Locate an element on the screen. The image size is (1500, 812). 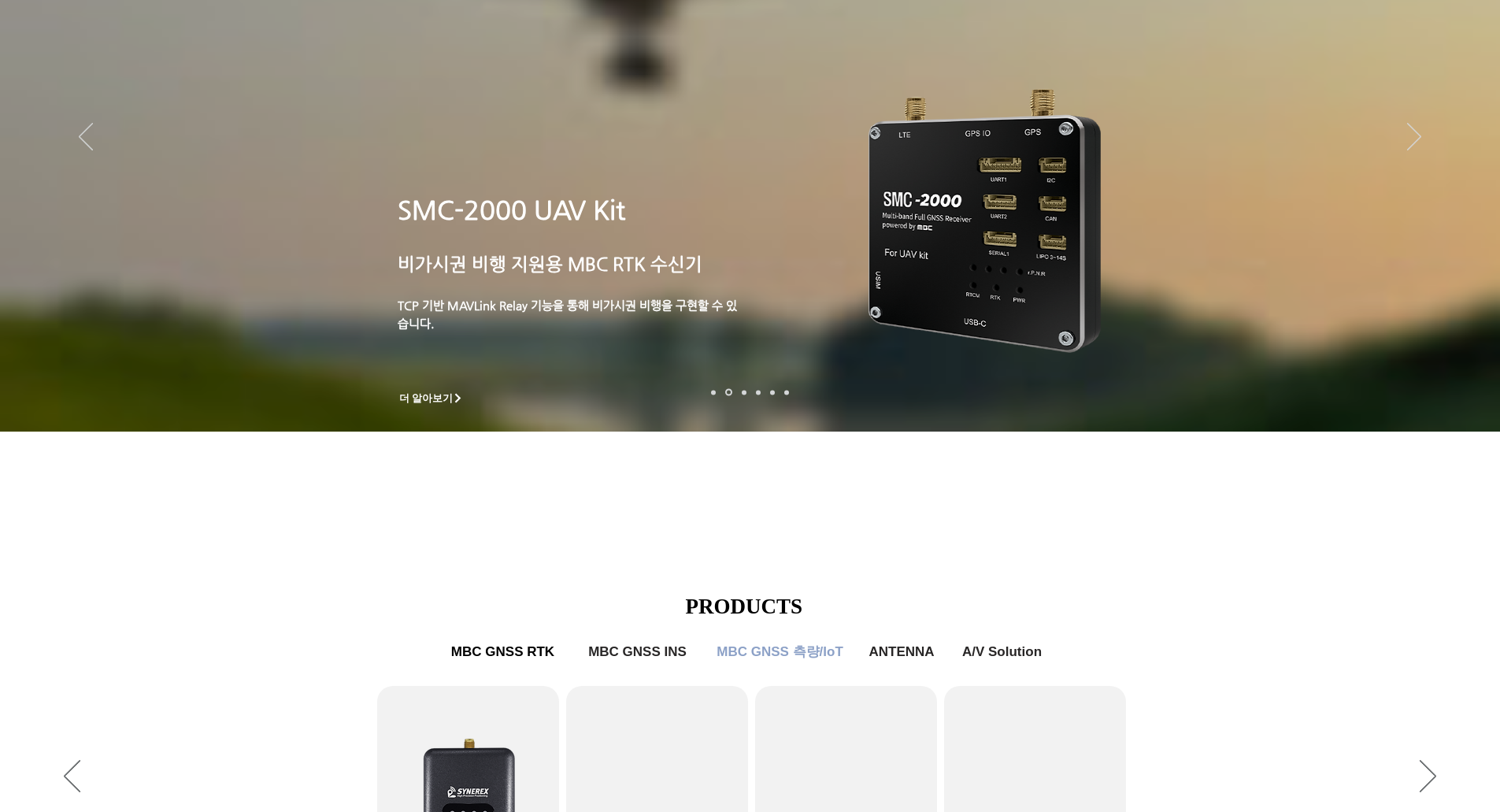
button: 다음 is located at coordinates (1415, 138).